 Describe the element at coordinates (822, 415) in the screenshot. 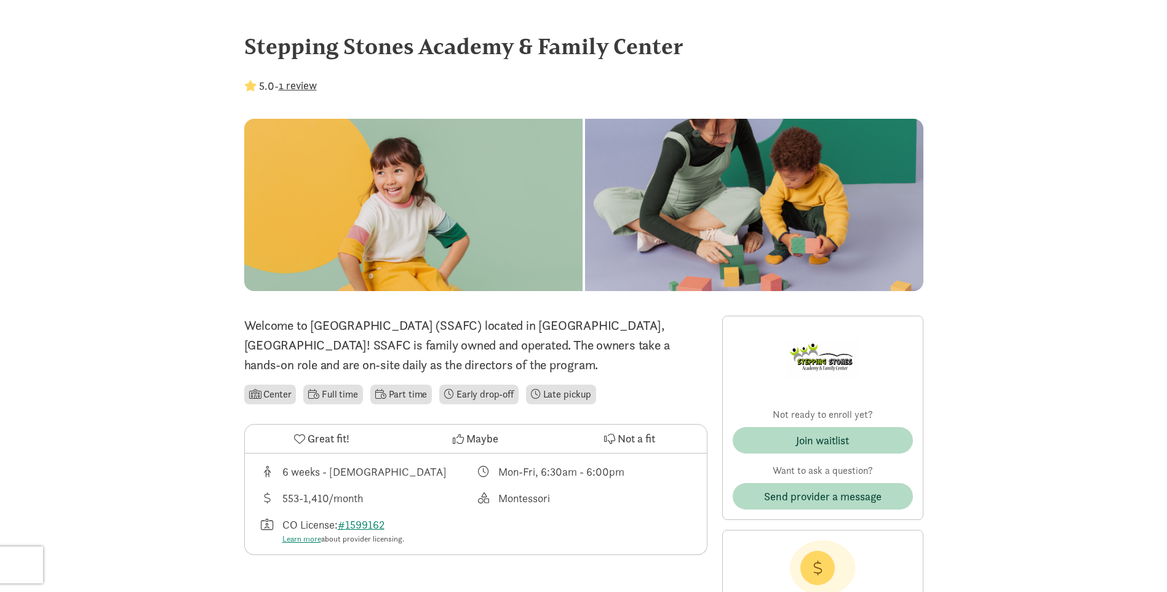

I see `p: Not ready to enroll yet?` at that location.